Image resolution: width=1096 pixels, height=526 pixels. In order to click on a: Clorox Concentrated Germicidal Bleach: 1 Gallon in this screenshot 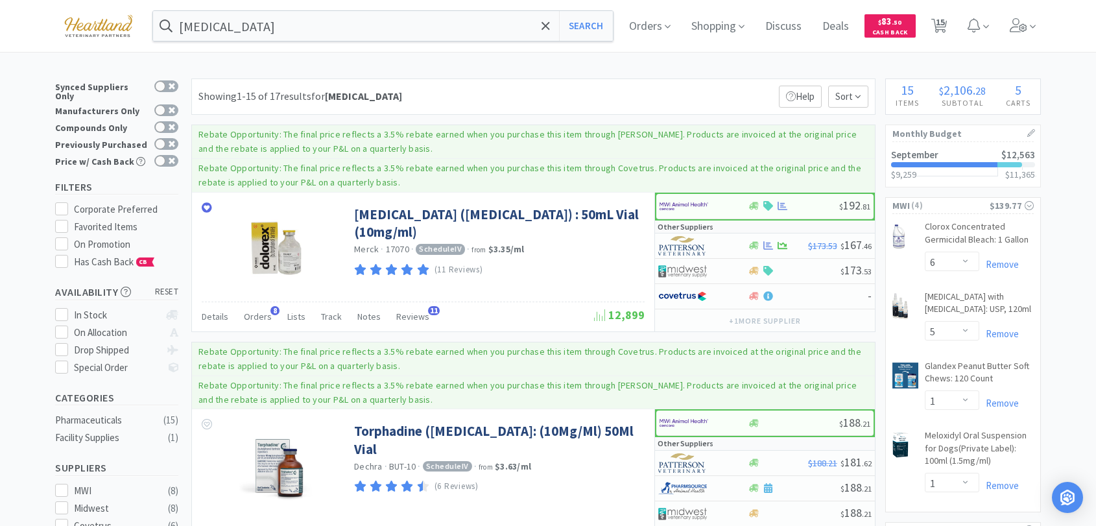, I will do `click(980, 235)`.